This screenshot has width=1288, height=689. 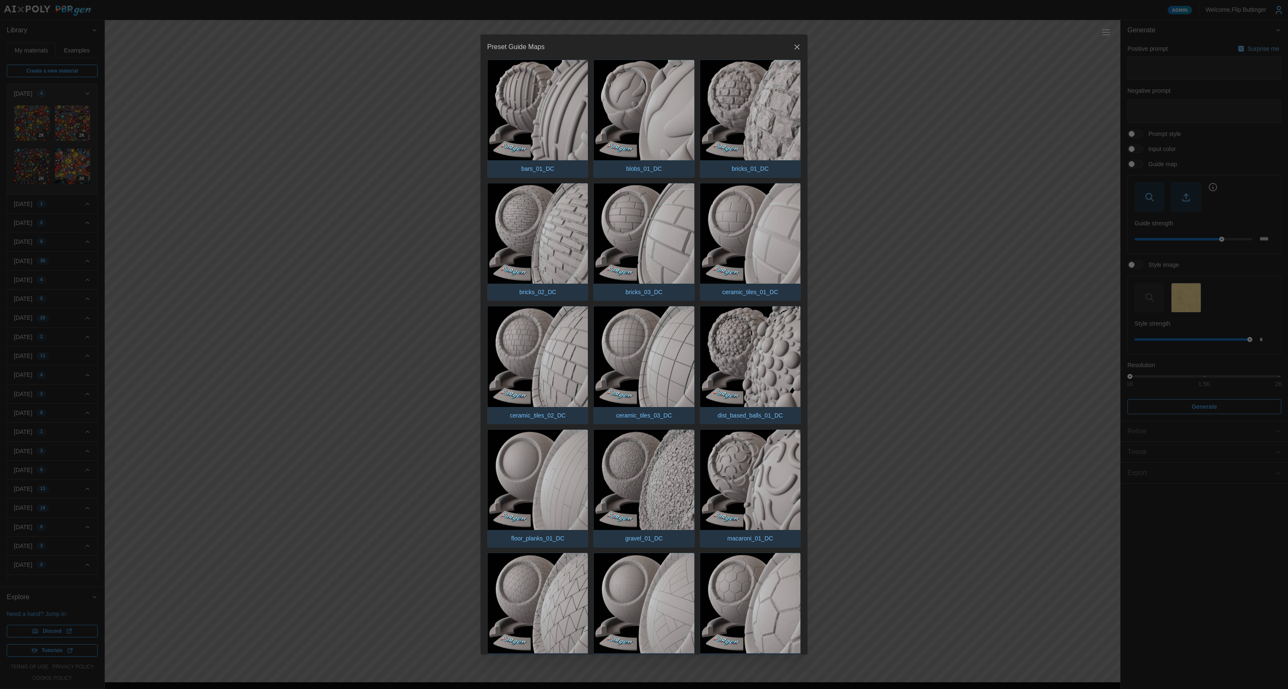 I want to click on button: ceramic_tiles_03_DC.pngceramic_tiles_03_DC, so click(x=644, y=365).